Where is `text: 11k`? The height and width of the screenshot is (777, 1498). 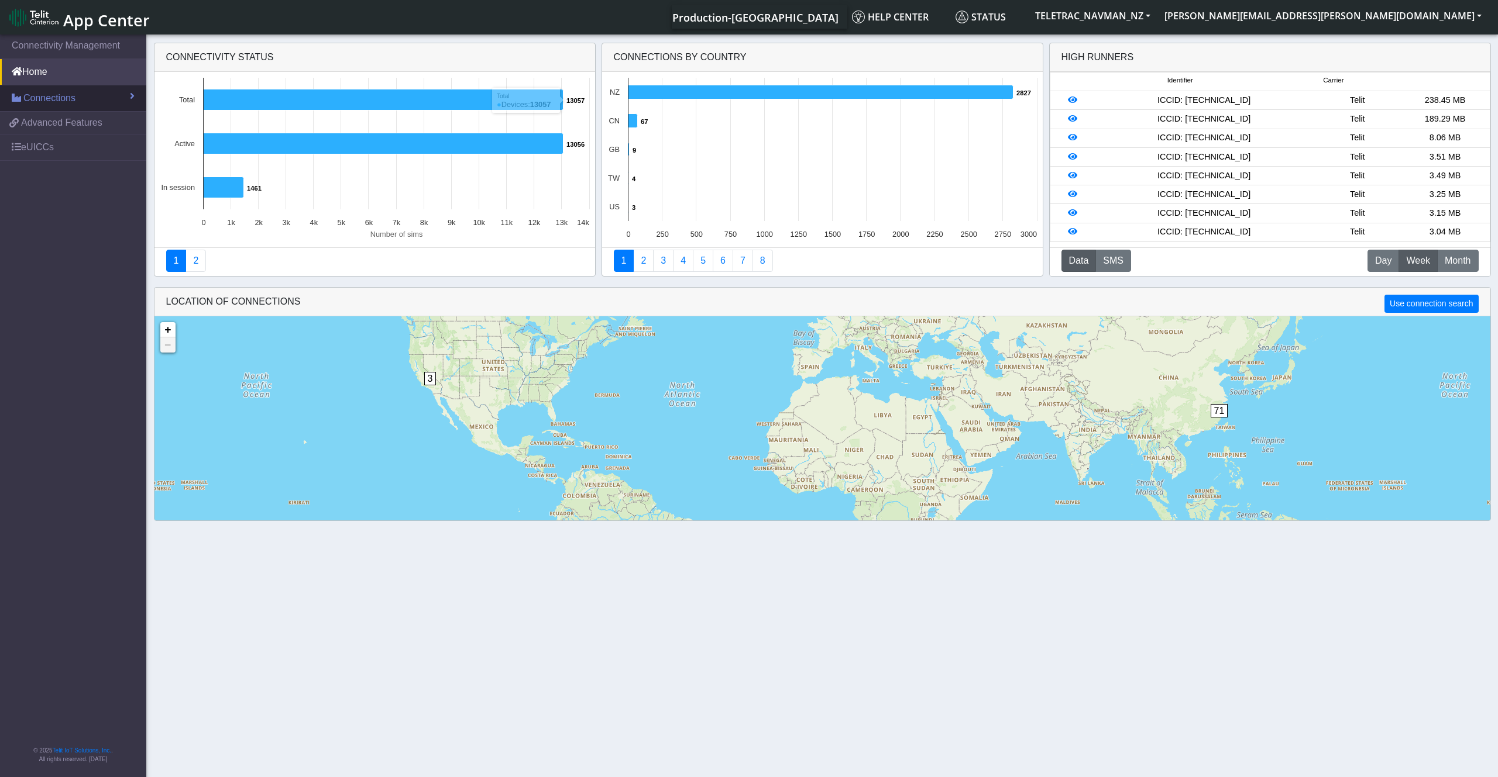 text: 11k is located at coordinates (506, 222).